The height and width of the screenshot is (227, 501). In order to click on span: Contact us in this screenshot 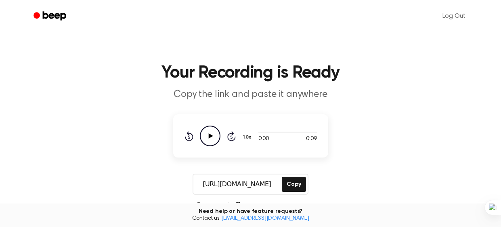, I will do `click(250, 219)`.